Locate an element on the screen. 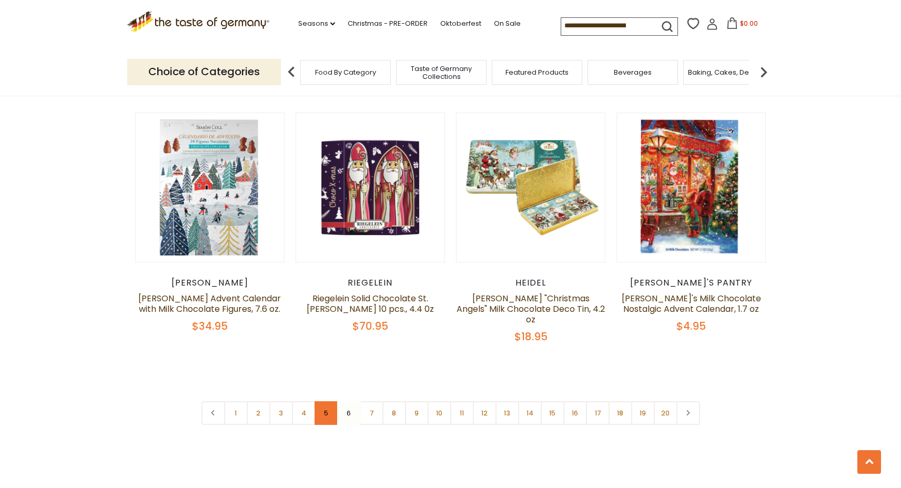 Image resolution: width=901 pixels, height=488 pixels. a: On Sale is located at coordinates (507, 24).